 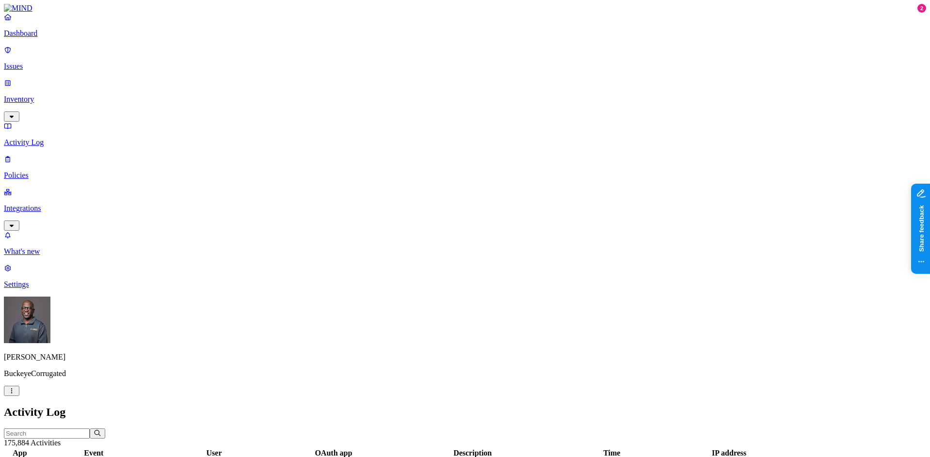 What do you see at coordinates (32, 442) in the screenshot?
I see `span: 175,884 Activities` at bounding box center [32, 442].